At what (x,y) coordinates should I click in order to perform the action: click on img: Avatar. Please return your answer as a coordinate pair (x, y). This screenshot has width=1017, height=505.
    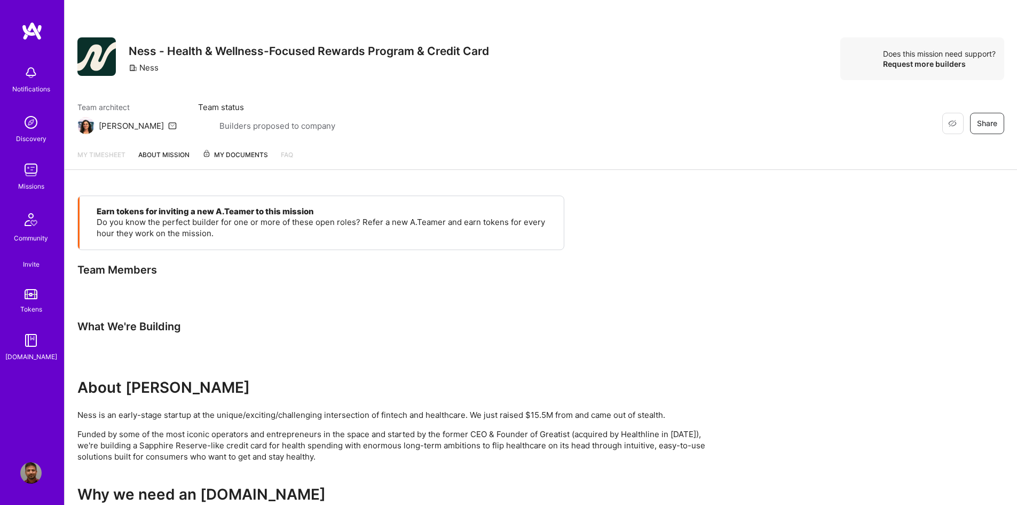
    Looking at the image, I should click on (862, 59).